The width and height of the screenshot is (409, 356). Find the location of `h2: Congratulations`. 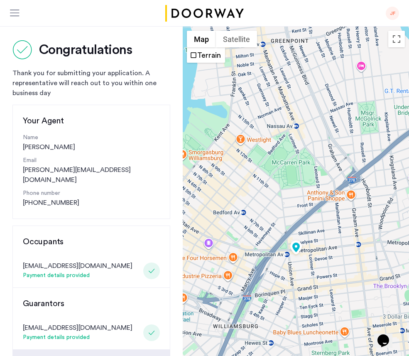

h2: Congratulations is located at coordinates (85, 50).